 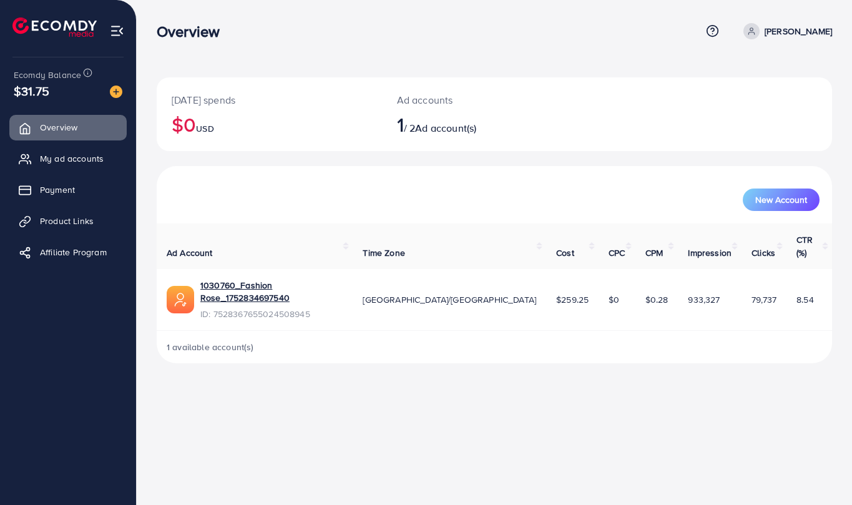 I want to click on span: $31.75, so click(x=31, y=91).